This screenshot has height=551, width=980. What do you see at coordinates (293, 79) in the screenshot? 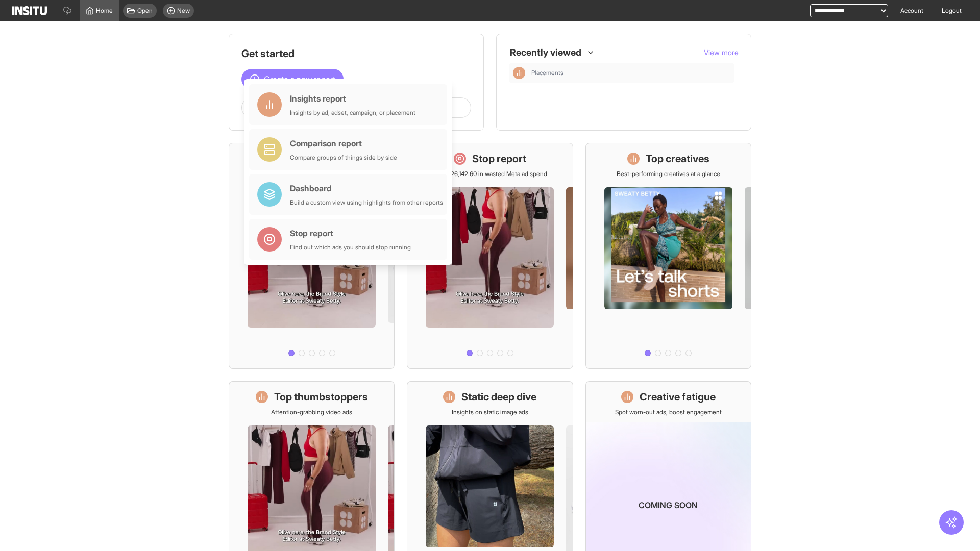
I see `button: Create a new report` at bounding box center [293, 79].